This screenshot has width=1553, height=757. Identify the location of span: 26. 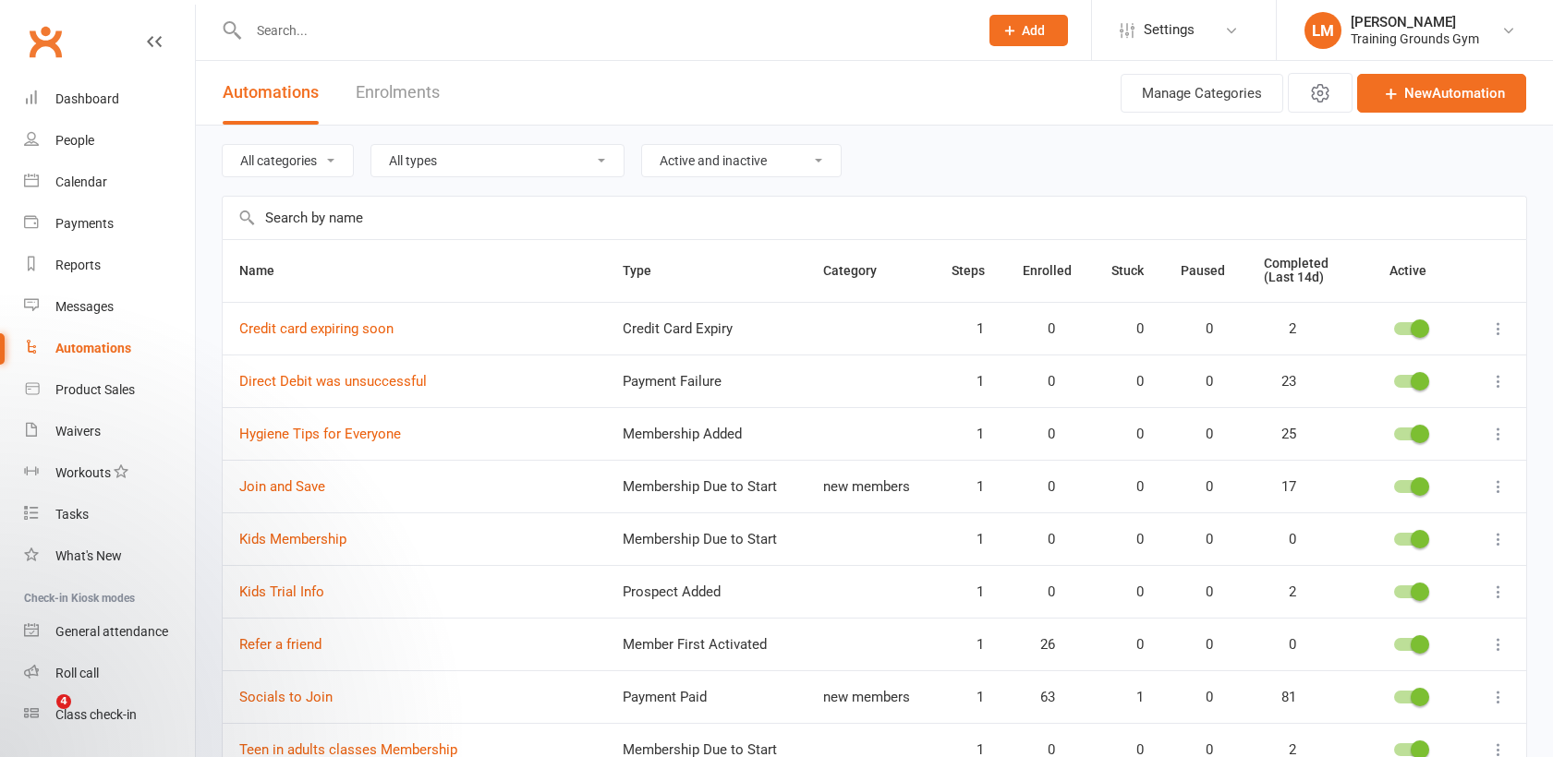
(1038, 645).